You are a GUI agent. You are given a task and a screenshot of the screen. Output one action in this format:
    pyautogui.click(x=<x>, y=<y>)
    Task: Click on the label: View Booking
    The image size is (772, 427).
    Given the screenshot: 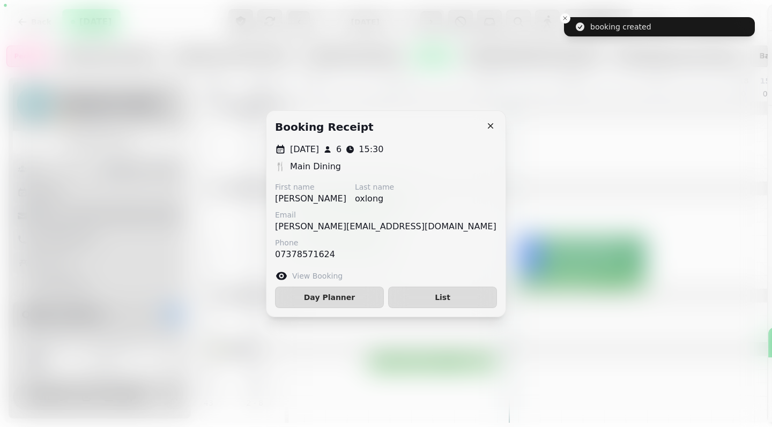 What is the action you would take?
    pyautogui.click(x=317, y=276)
    